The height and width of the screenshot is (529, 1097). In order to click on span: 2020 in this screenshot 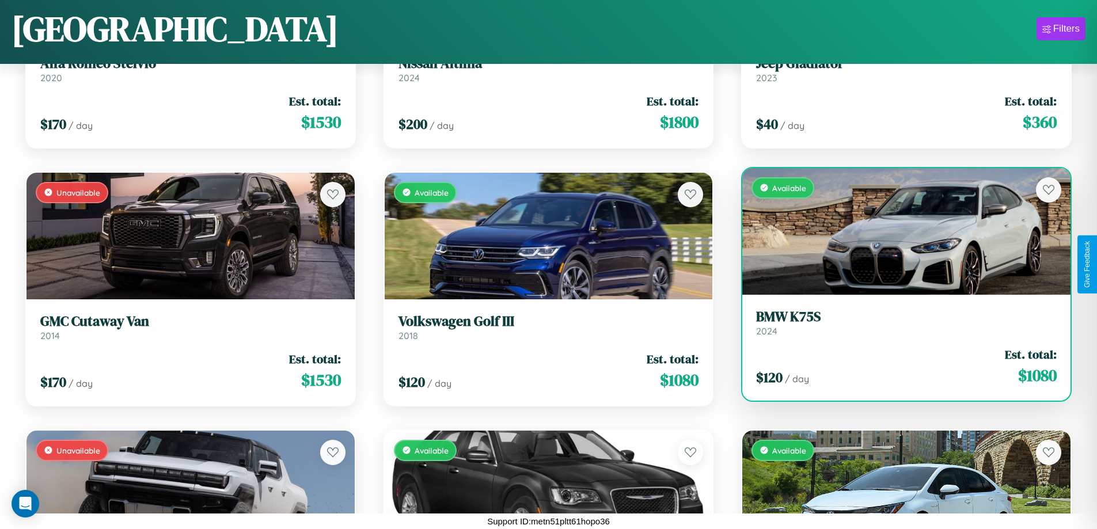, I will do `click(51, 78)`.